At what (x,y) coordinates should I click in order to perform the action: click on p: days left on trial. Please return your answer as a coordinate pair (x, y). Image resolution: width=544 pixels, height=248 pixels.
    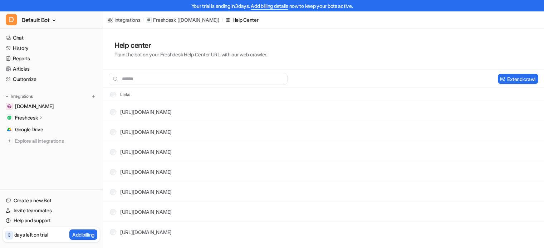
    Looking at the image, I should click on (31, 235).